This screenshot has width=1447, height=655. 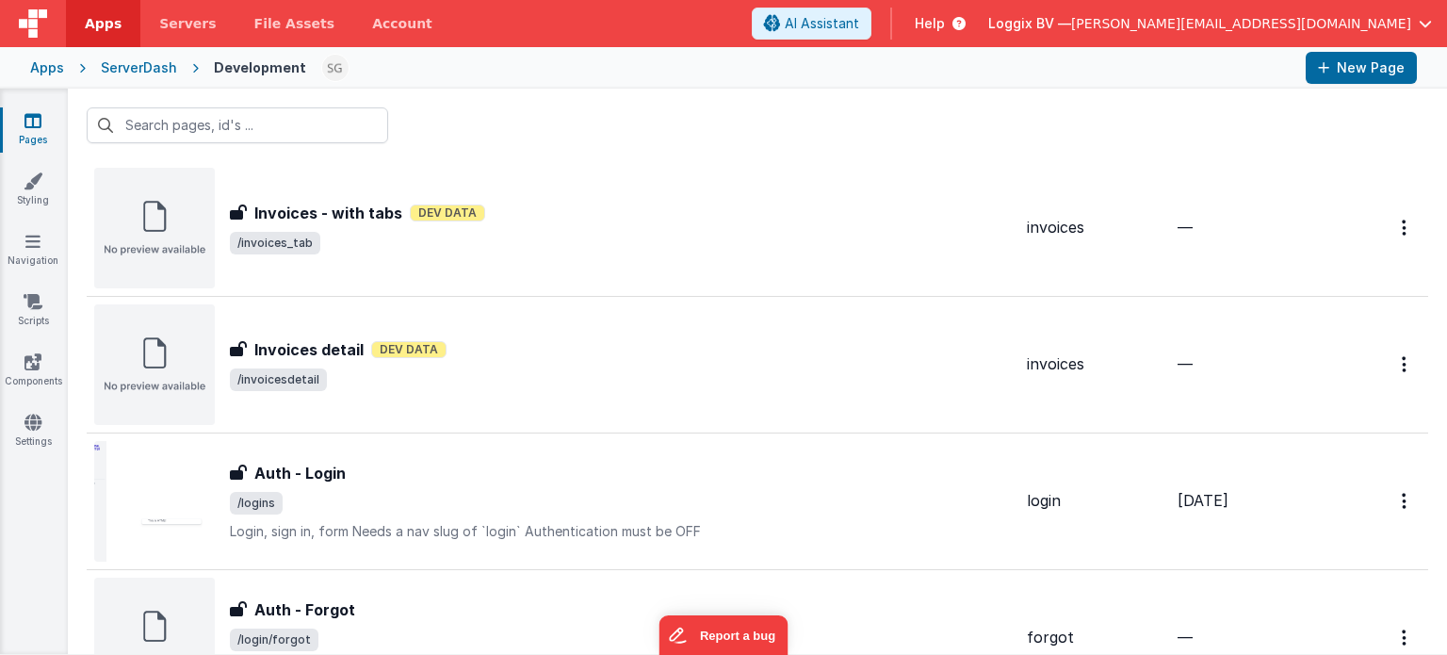 I want to click on span: File Assets, so click(x=295, y=24).